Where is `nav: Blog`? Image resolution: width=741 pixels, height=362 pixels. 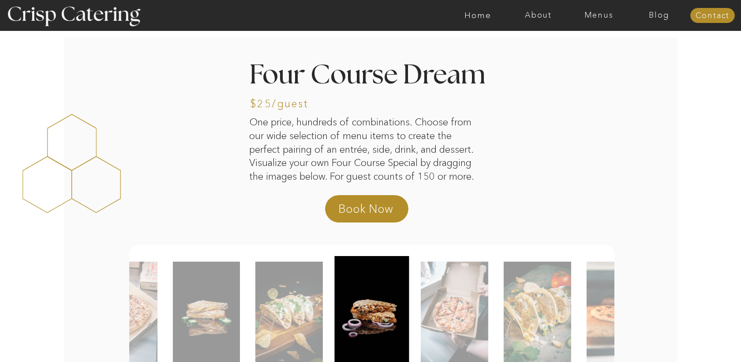
nav: Blog is located at coordinates (659, 15).